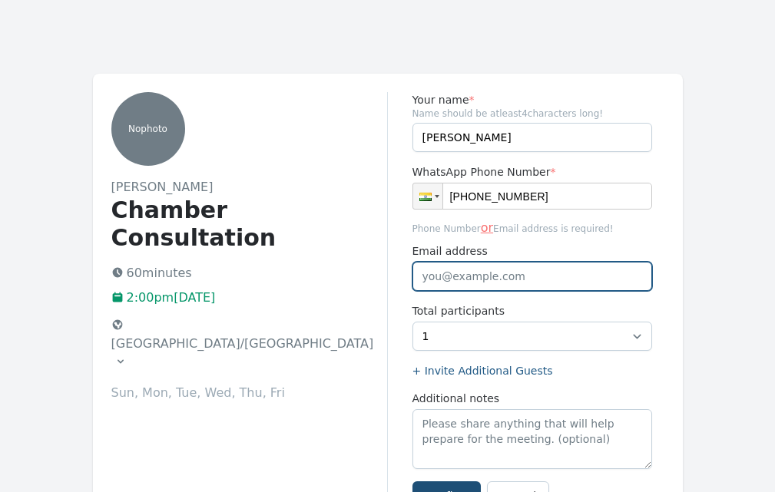  Describe the element at coordinates (249, 273) in the screenshot. I see `p: 60 minutes` at that location.